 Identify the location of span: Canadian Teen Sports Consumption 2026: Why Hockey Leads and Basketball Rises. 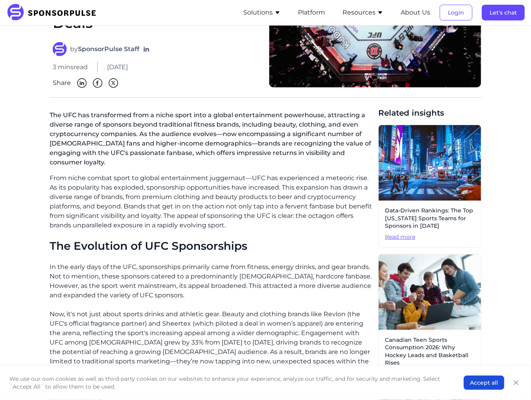
(429, 352).